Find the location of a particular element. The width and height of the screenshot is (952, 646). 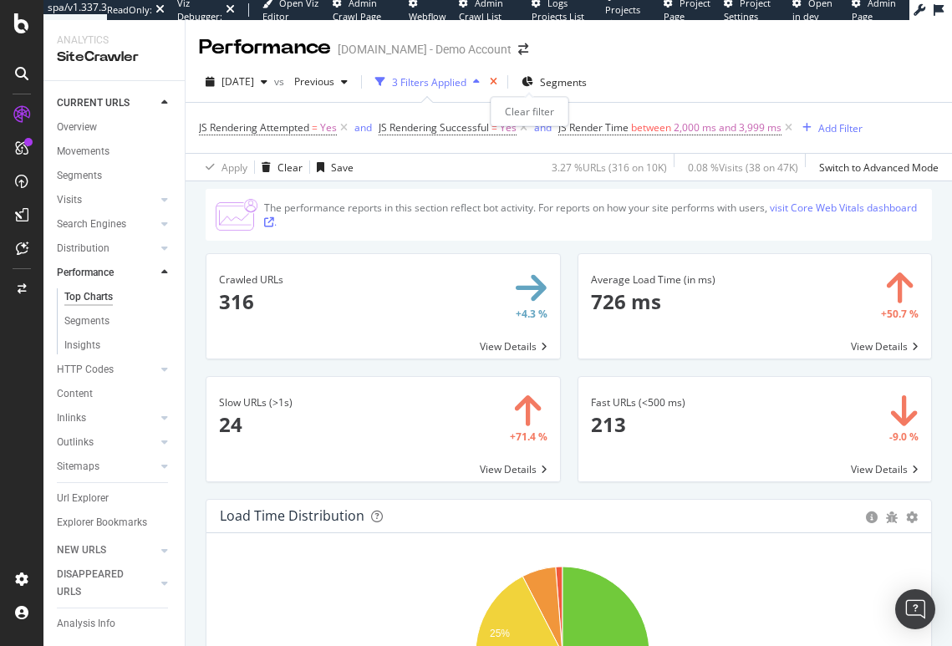

div: The performance reports in this section reflect bot activity. For reports on how your site perfor... is located at coordinates (593, 215).